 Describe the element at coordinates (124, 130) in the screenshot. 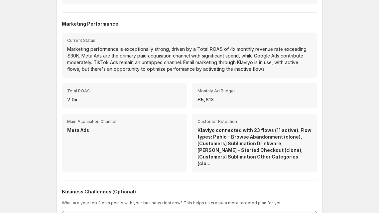

I see `p: Meta Ads` at that location.